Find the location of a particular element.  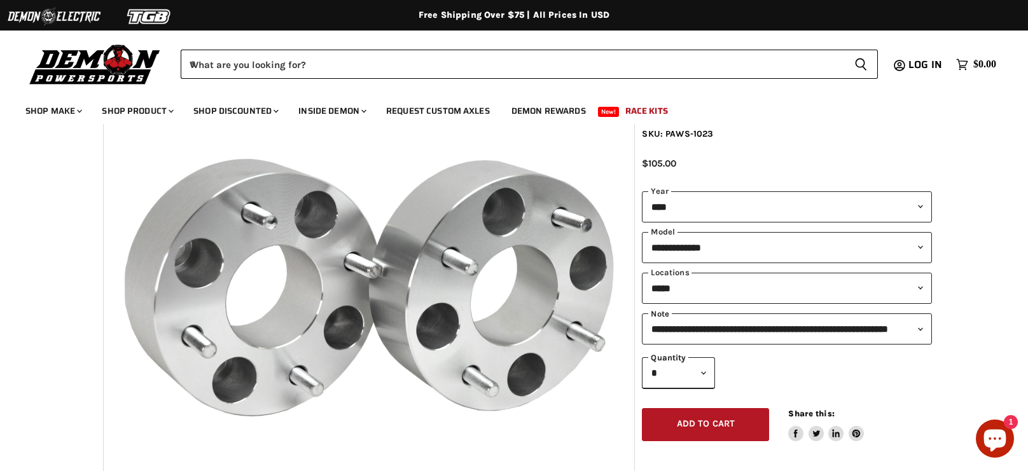

inbox-online-store-chat: Shopify online store chat is located at coordinates (995, 440).